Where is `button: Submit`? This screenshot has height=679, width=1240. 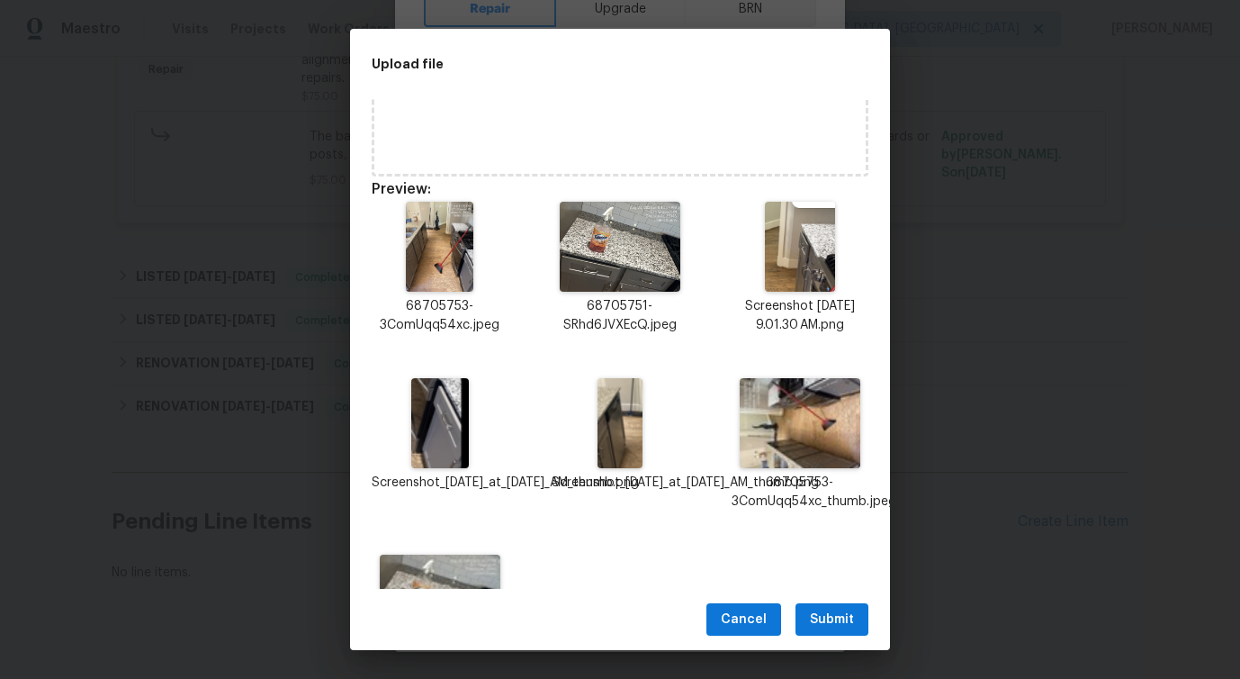
button: Submit is located at coordinates (832, 619).